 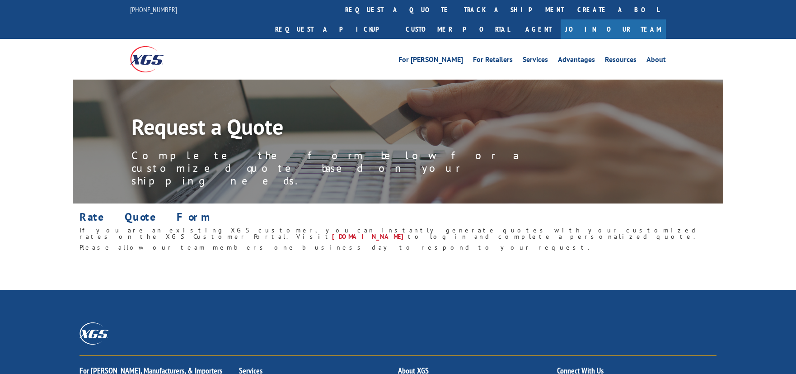 What do you see at coordinates (335, 168) in the screenshot?
I see `p: Complete the form below for a customized quote based on your shipping needs.` at bounding box center [335, 168].